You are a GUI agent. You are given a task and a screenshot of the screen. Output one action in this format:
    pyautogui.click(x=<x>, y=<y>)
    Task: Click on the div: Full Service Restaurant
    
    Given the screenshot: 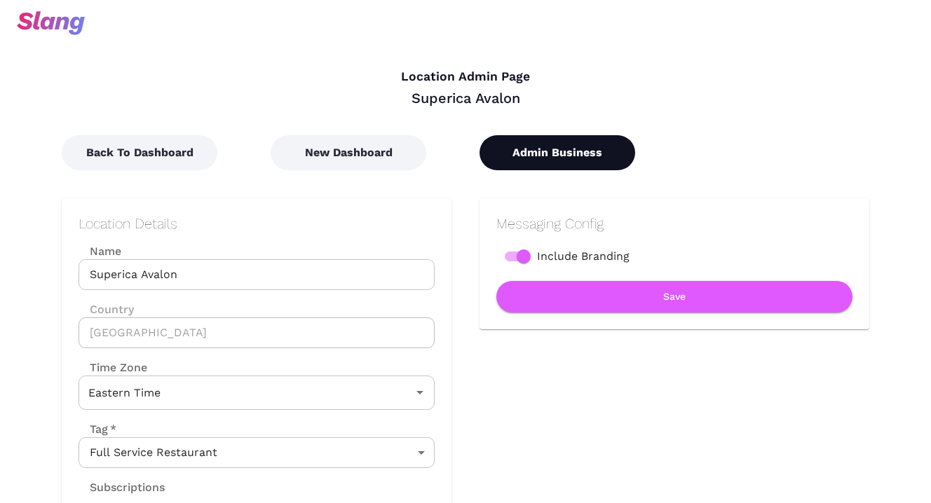 What is the action you would take?
    pyautogui.click(x=256, y=453)
    